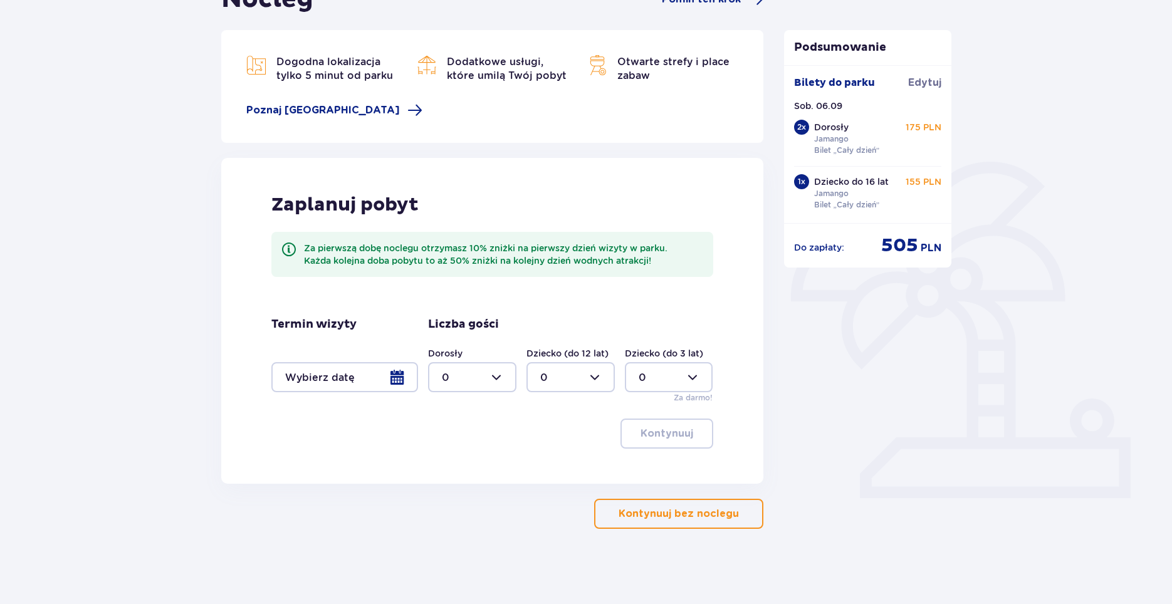 This screenshot has height=604, width=1172. What do you see at coordinates (925, 83) in the screenshot?
I see `span: Edytuj` at bounding box center [925, 83].